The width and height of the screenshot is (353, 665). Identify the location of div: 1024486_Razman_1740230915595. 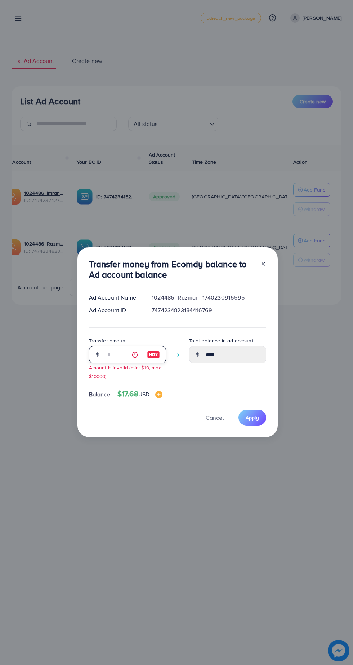
(208, 297).